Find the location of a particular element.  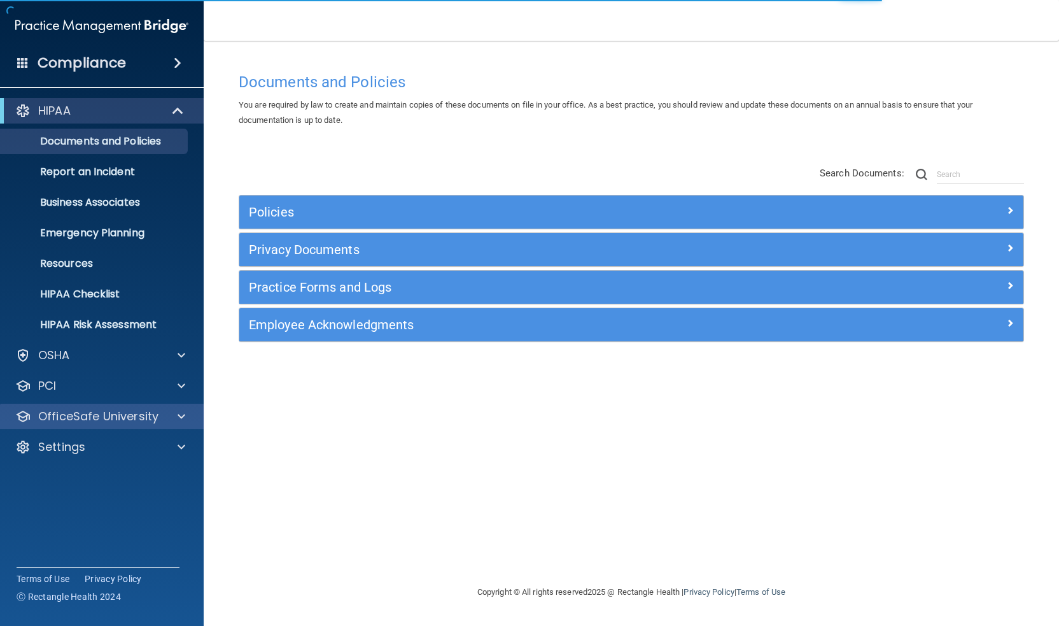

a: HIPAA is located at coordinates (100, 111).